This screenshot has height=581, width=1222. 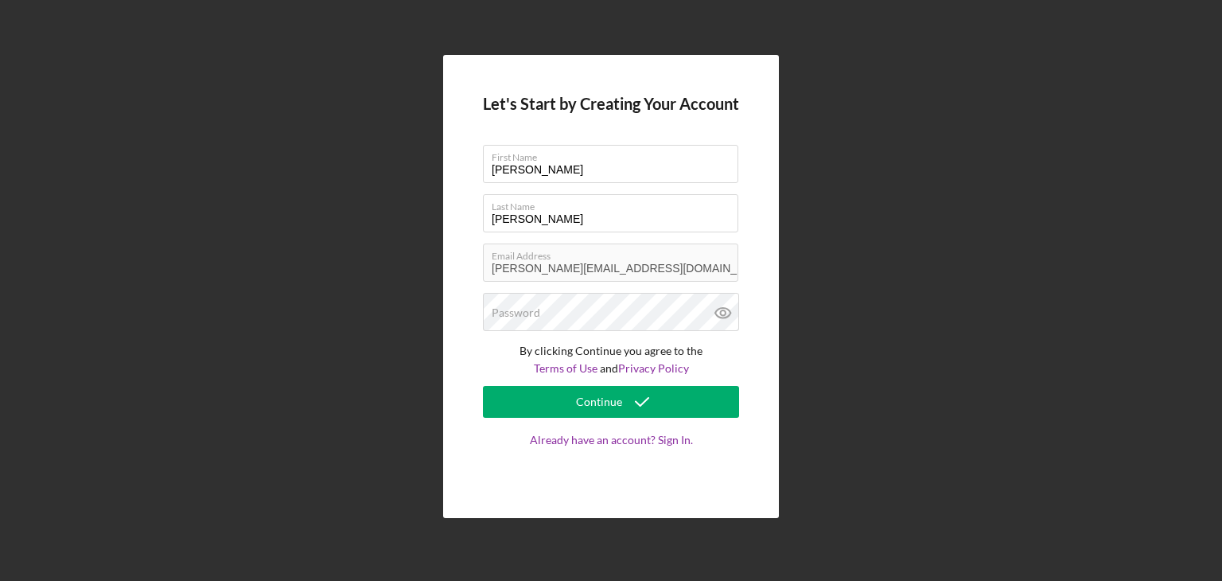 I want to click on h4: Let's Start by Creating Your Account, so click(x=611, y=103).